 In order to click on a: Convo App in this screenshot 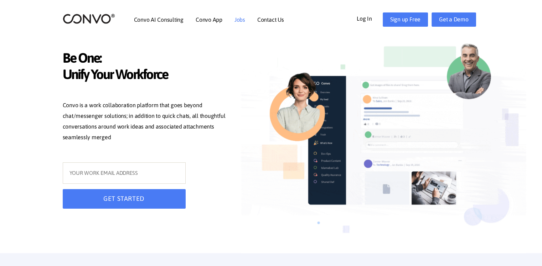, I will do `click(209, 20)`.